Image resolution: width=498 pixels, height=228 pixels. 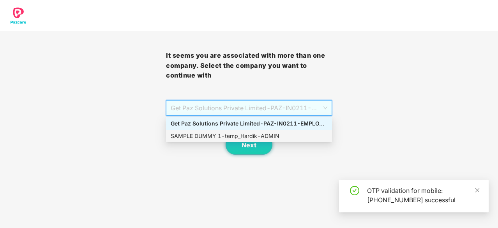 What do you see at coordinates (249, 136) in the screenshot?
I see `div: SAMPLE DUMMY 1 - temp_Hardik - ADMIN` at bounding box center [249, 136].